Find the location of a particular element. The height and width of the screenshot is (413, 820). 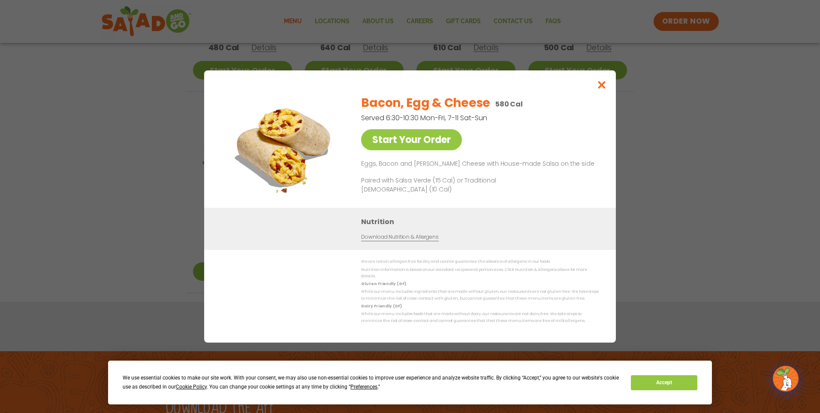

div: Cookie Consent Prompt is located at coordinates (410, 382).